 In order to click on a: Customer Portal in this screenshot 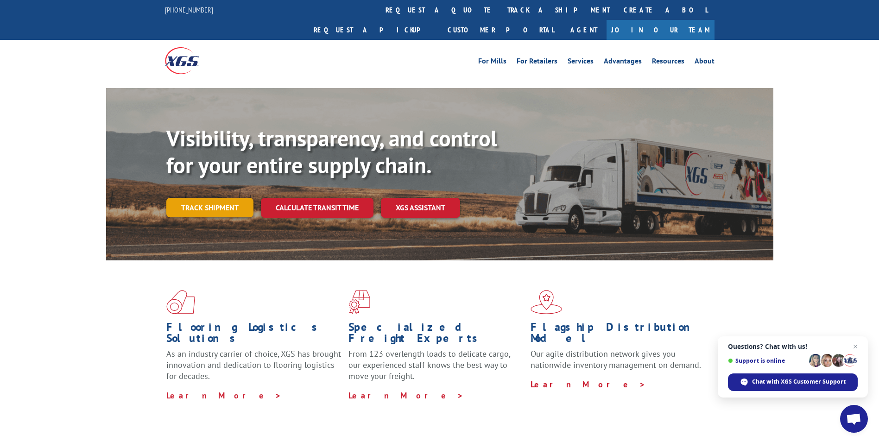, I will do `click(501, 30)`.